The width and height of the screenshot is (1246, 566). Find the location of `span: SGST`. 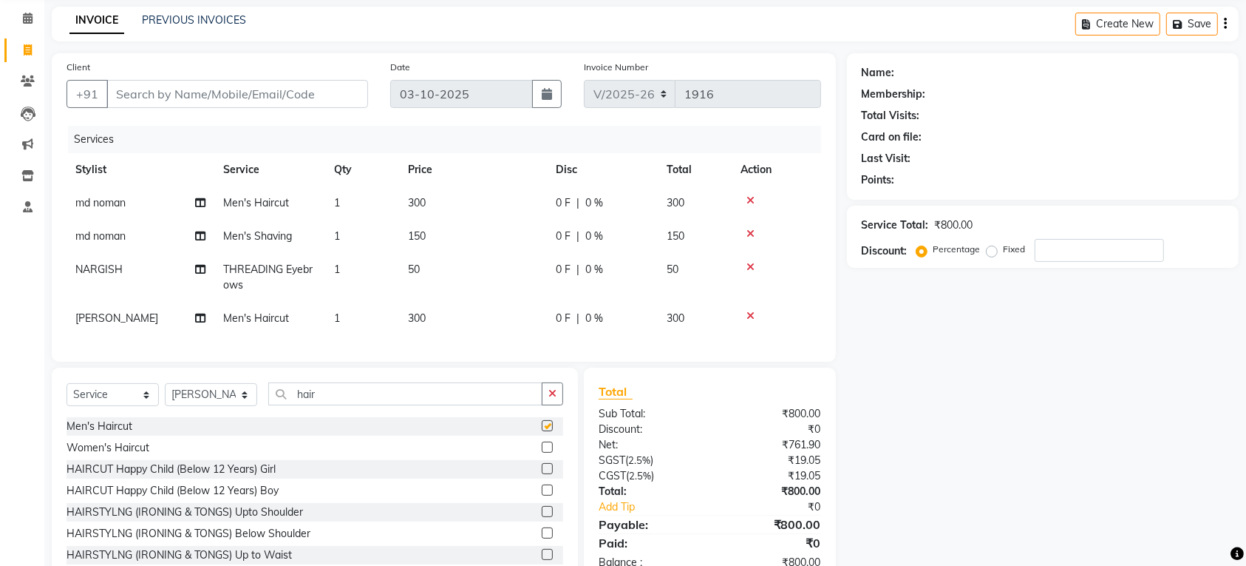

span: SGST is located at coordinates (612, 460).